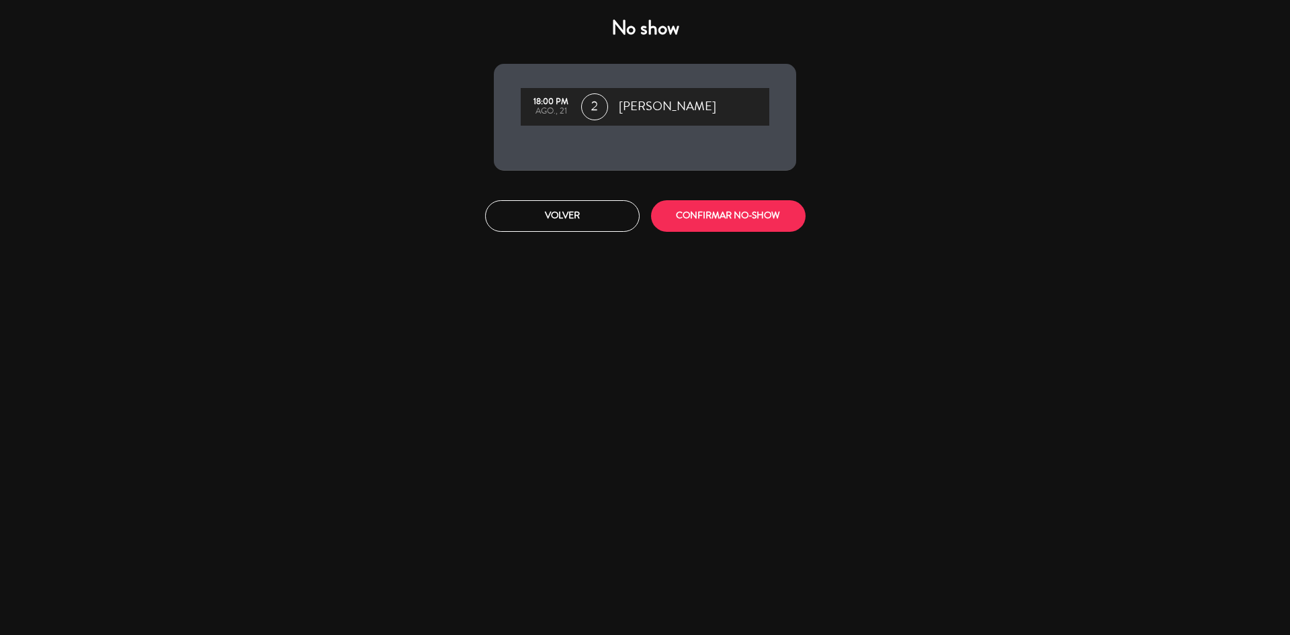  I want to click on div: ago., 21, so click(551, 112).